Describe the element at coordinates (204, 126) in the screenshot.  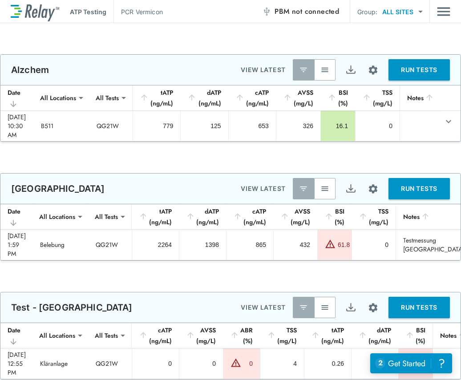
I see `div: 125` at that location.